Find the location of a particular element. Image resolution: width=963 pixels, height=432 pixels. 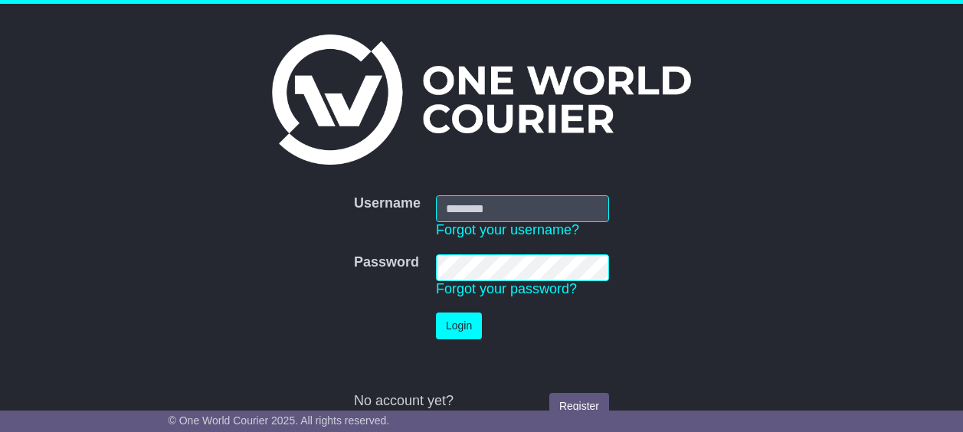

div: No account yet? is located at coordinates (481, 402).